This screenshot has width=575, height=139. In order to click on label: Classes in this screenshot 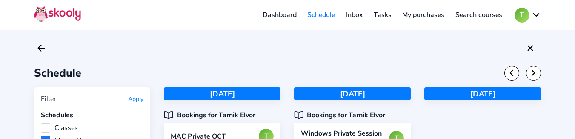, I will do `click(59, 128)`.